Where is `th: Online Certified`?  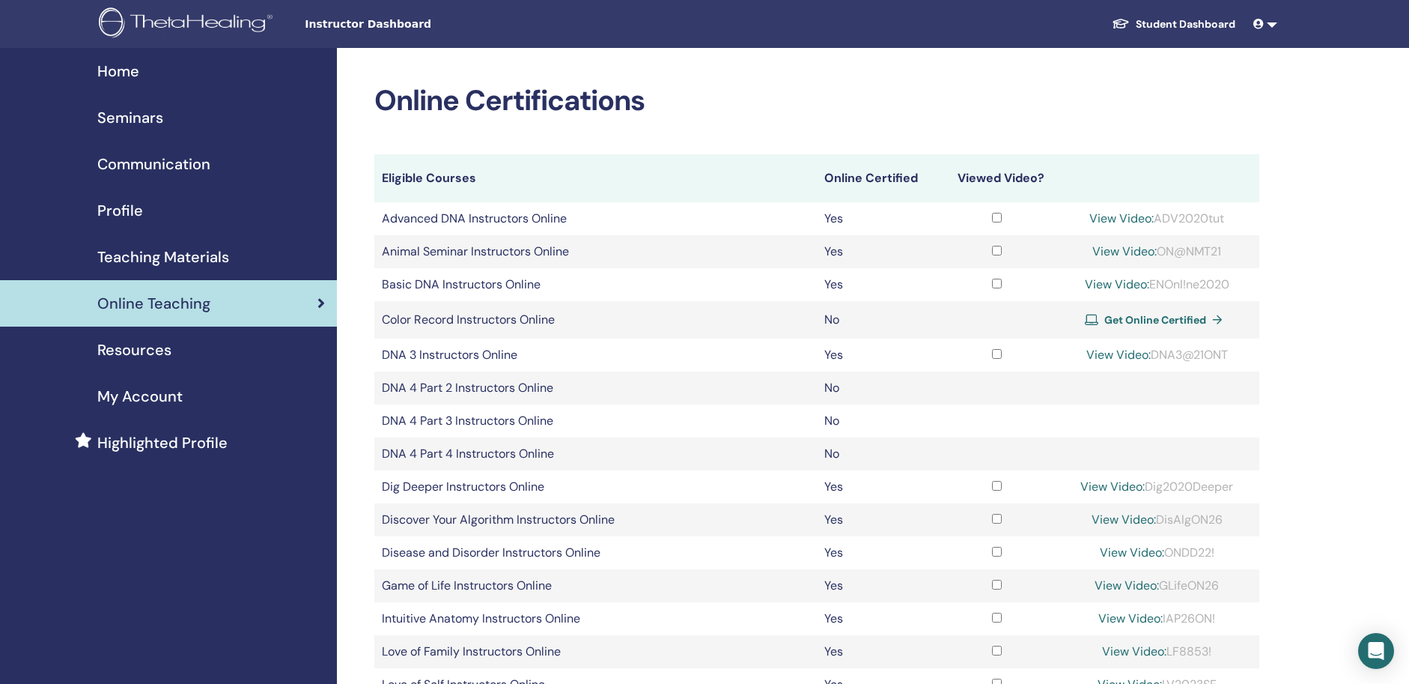
th: Online Certified is located at coordinates (878, 178).